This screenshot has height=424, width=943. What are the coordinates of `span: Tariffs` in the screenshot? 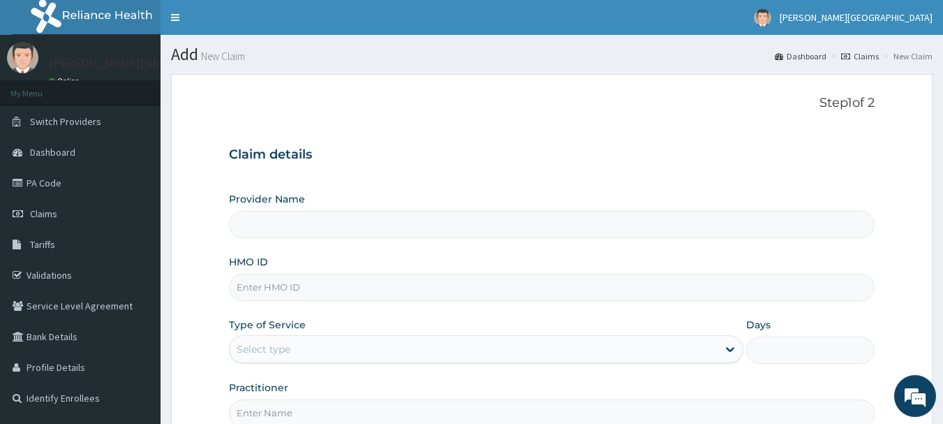 It's located at (43, 244).